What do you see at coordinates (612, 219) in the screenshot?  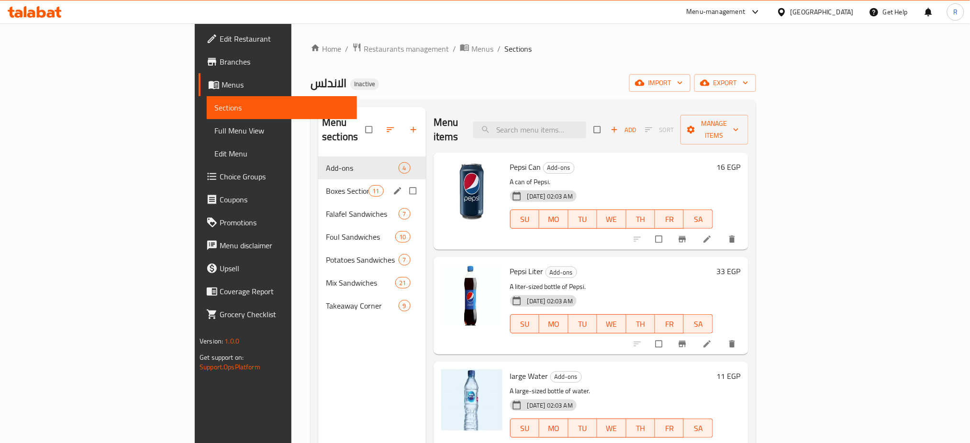 I see `button: WE` at bounding box center [612, 219].